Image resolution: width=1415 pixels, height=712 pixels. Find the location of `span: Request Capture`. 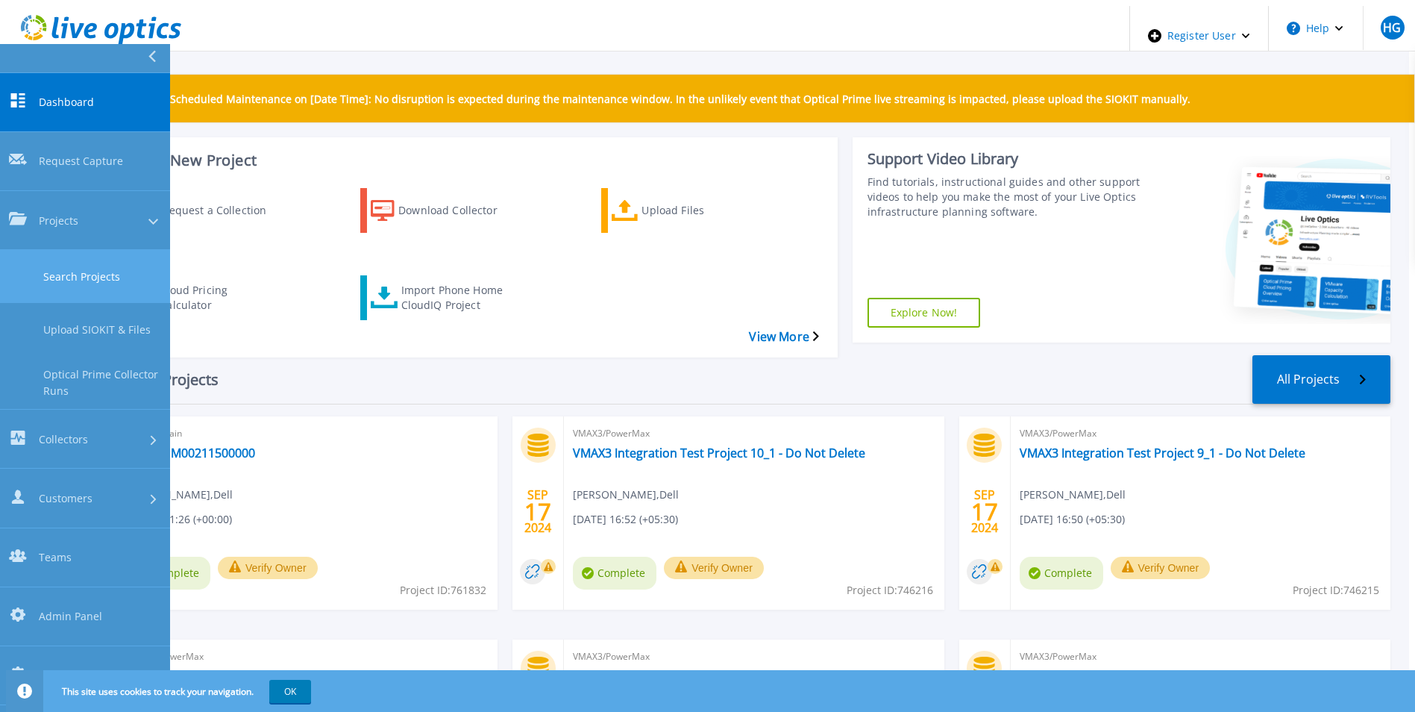

span: Request Capture is located at coordinates (81, 161).